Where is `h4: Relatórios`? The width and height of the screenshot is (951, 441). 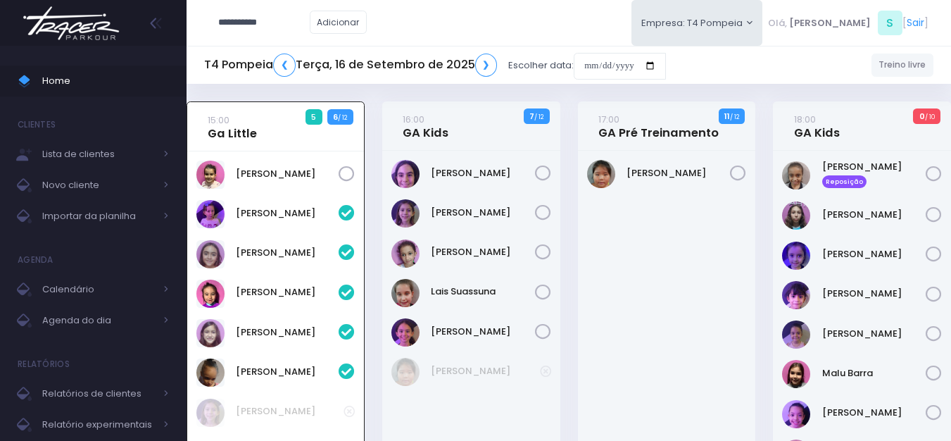
h4: Relatórios is located at coordinates (44, 364).